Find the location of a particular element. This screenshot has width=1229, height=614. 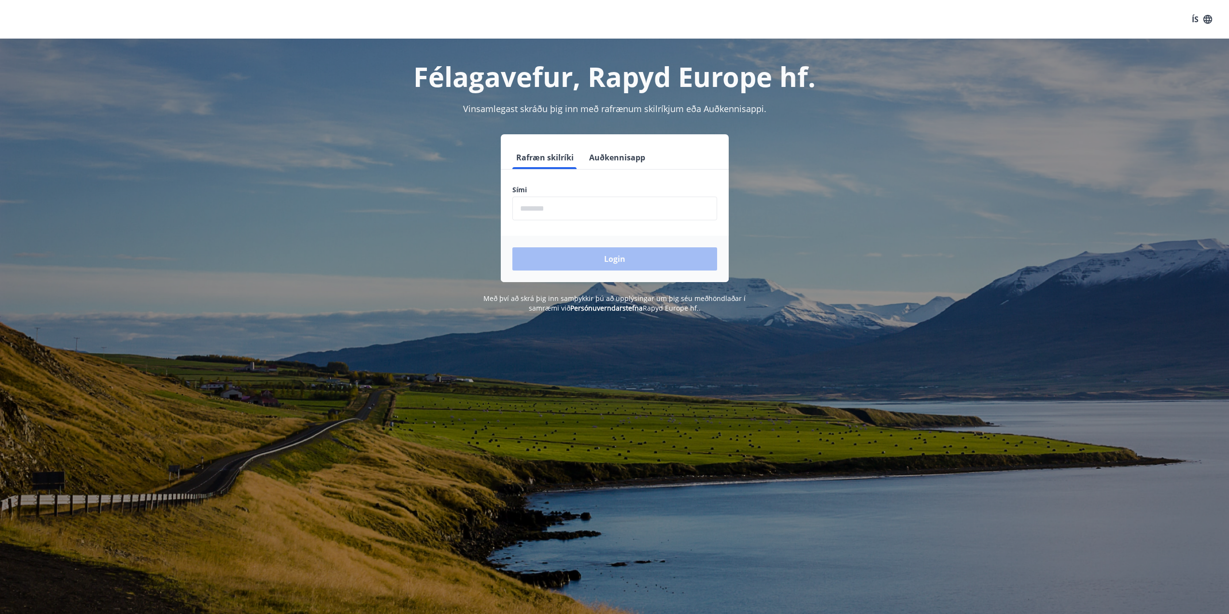

button: Auðkennisapp is located at coordinates (617, 157).